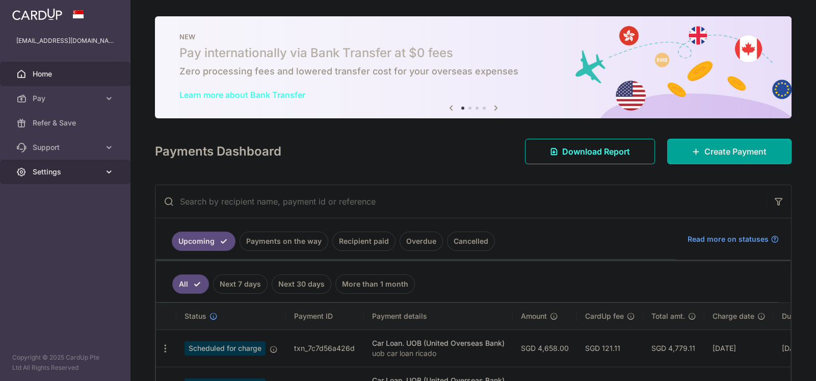 This screenshot has width=816, height=381. Describe the element at coordinates (325, 348) in the screenshot. I see `td: txn_7c7d56a426d` at that location.